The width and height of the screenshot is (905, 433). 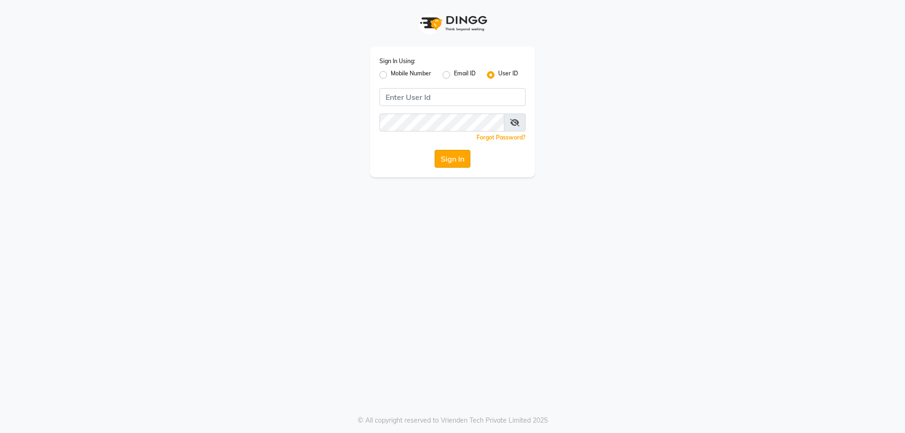 What do you see at coordinates (501, 137) in the screenshot?
I see `a: Forgot Password?` at bounding box center [501, 137].